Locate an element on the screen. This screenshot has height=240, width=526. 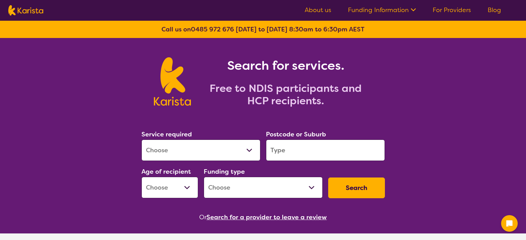
h2: Free to NDIS participants and HCP recipients. is located at coordinates (286, 95).